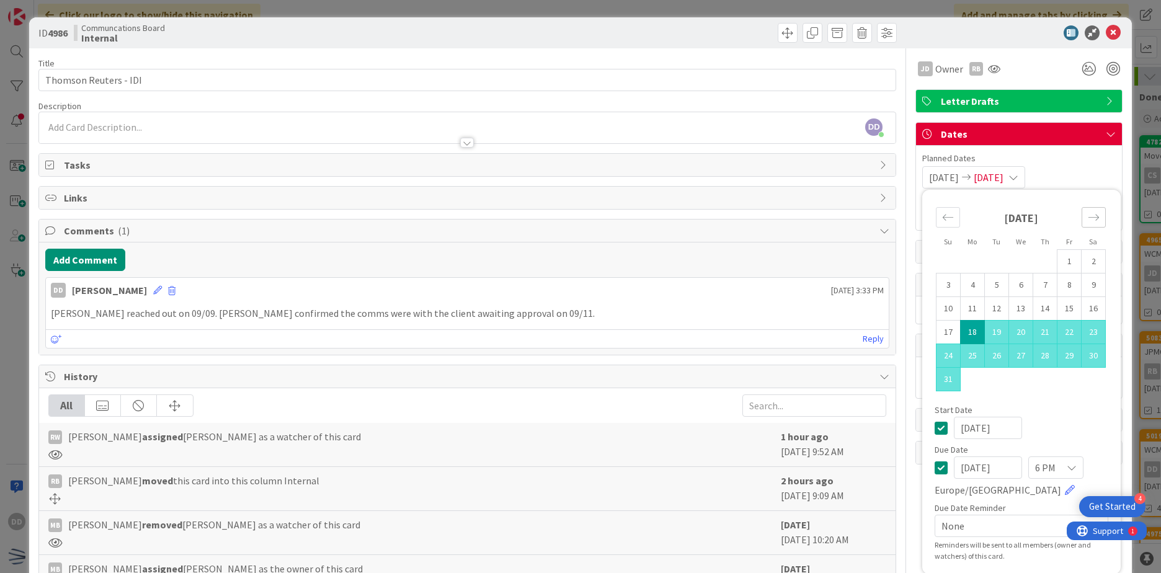  I want to click on b: 2 hours ago, so click(807, 481).